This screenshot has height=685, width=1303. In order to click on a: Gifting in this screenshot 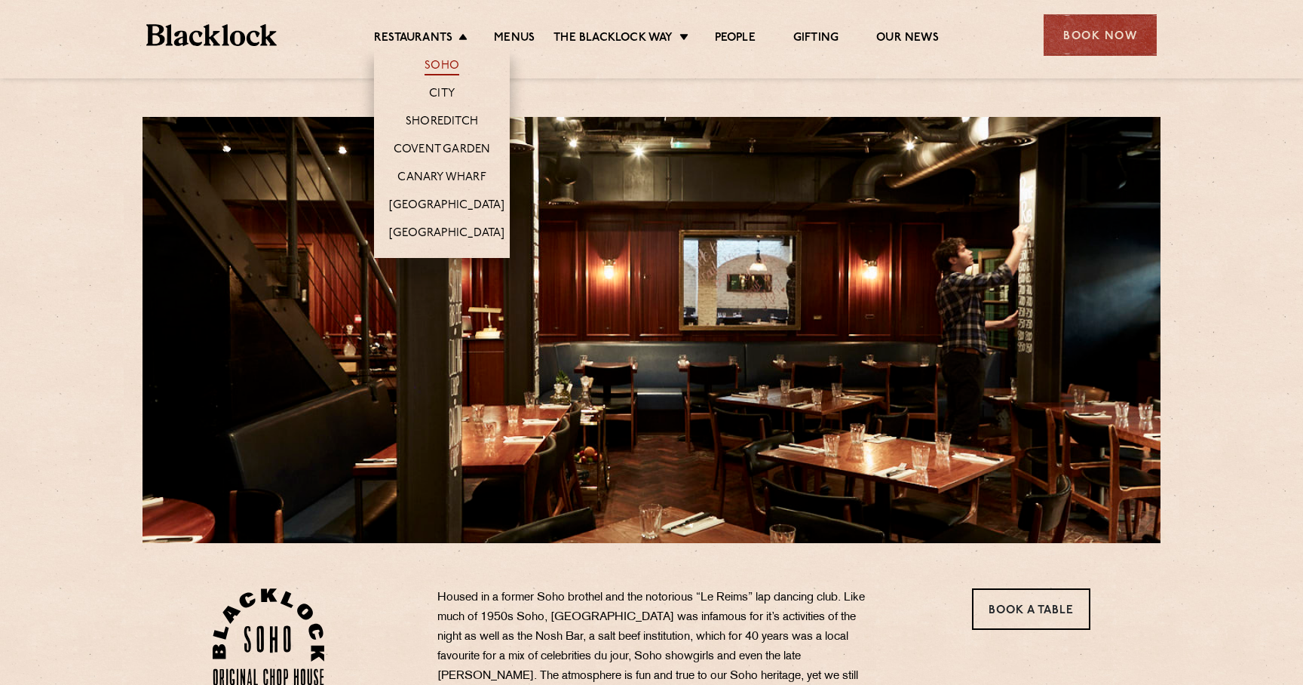, I will do `click(816, 39)`.